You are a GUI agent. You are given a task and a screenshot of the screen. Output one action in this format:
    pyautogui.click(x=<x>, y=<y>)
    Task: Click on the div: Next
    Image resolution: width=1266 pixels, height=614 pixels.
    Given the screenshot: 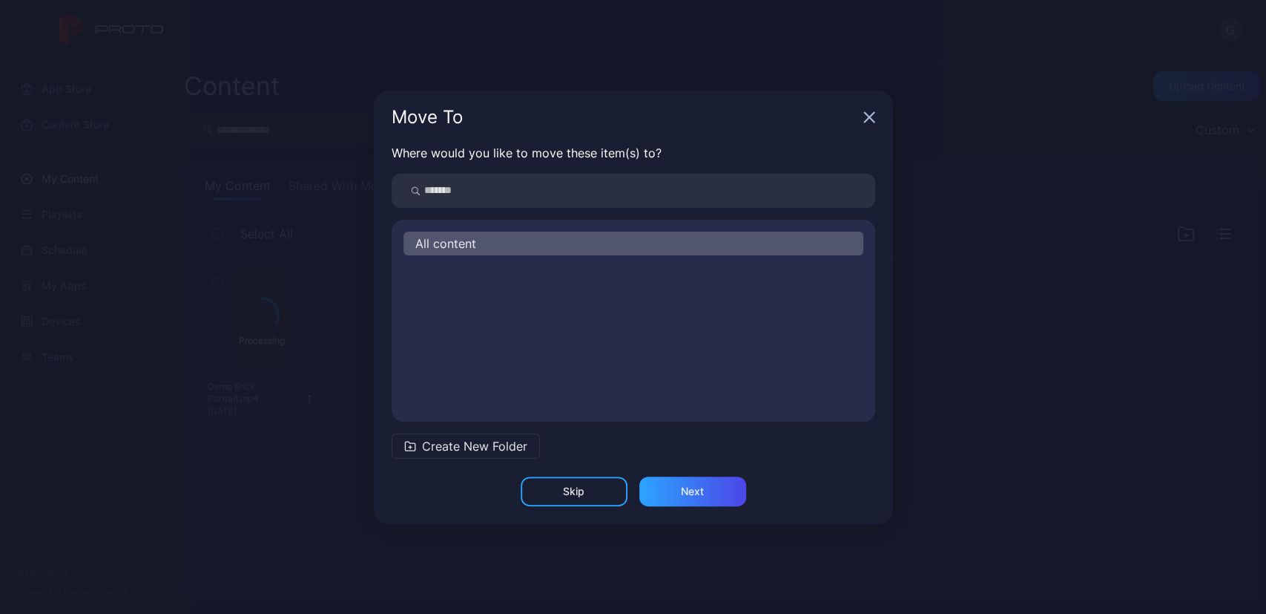 What is the action you would take?
    pyautogui.click(x=692, y=491)
    